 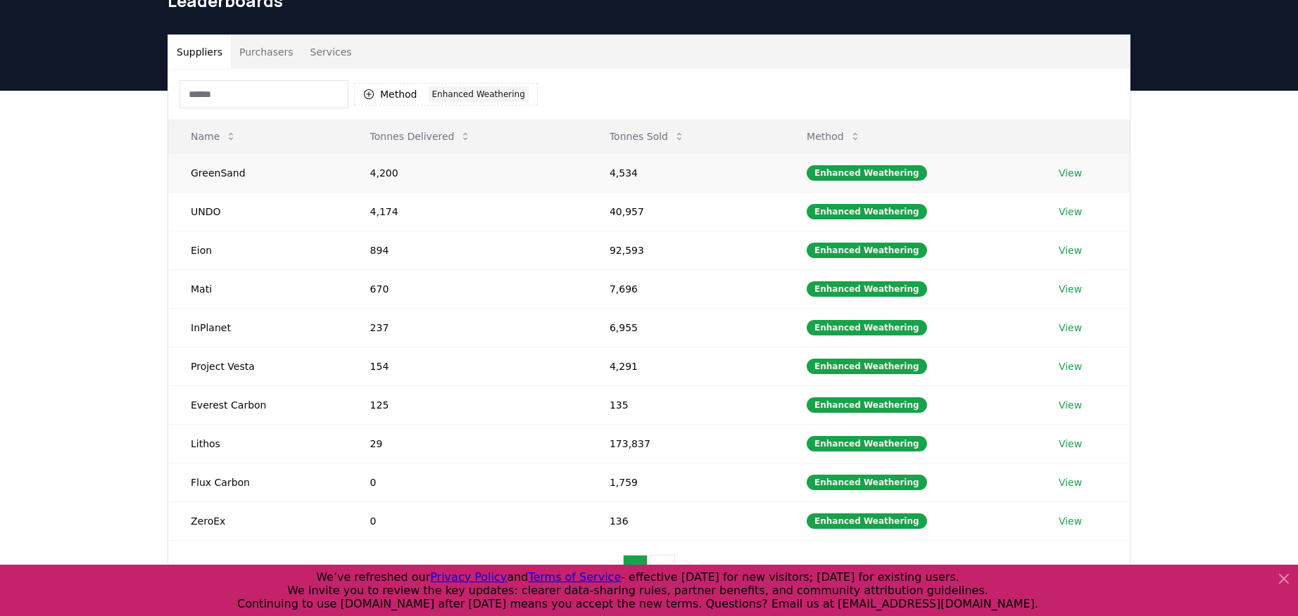 I want to click on td: 4,291, so click(x=685, y=366).